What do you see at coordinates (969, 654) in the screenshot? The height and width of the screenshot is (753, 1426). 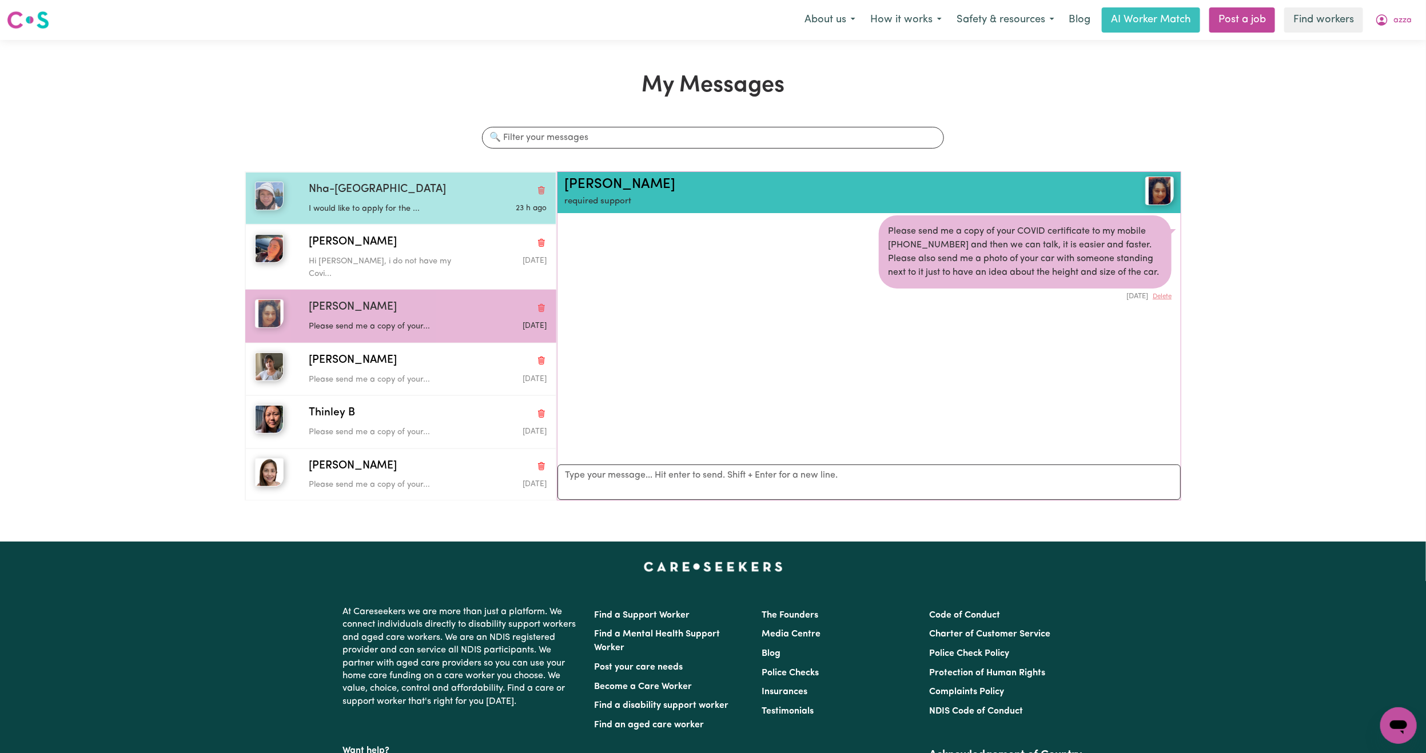 I see `a: Police Check Policy` at bounding box center [969, 654].